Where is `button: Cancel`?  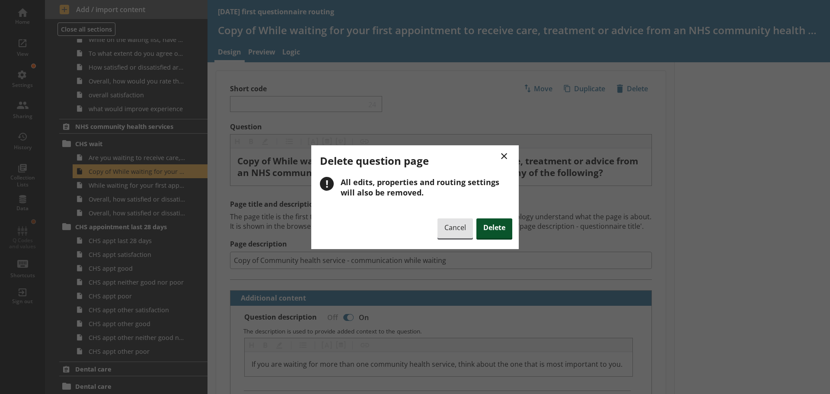 button: Cancel is located at coordinates (455, 228).